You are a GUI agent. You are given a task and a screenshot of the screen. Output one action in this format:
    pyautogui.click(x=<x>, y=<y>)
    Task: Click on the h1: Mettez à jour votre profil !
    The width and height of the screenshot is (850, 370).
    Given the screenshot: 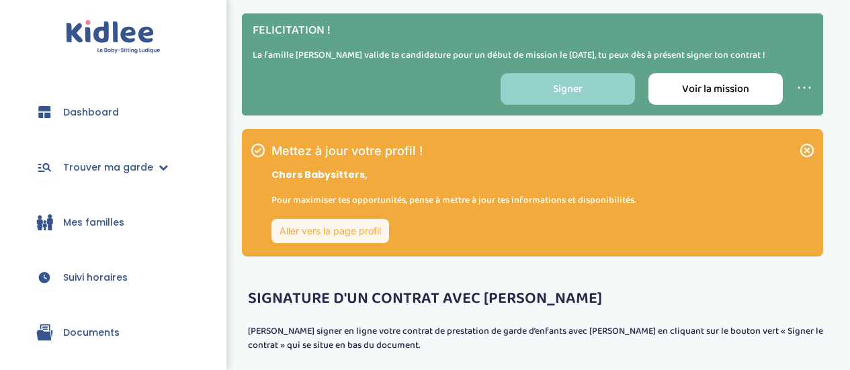 What is the action you would take?
    pyautogui.click(x=454, y=151)
    